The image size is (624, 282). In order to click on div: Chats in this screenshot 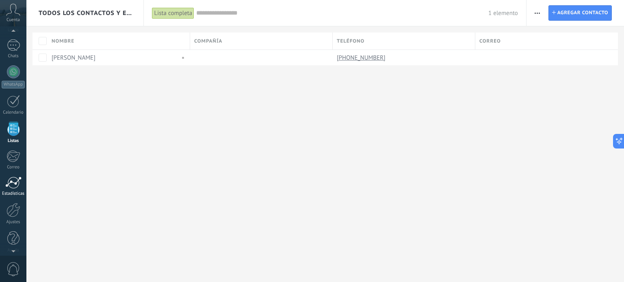, I will do `click(13, 56)`.